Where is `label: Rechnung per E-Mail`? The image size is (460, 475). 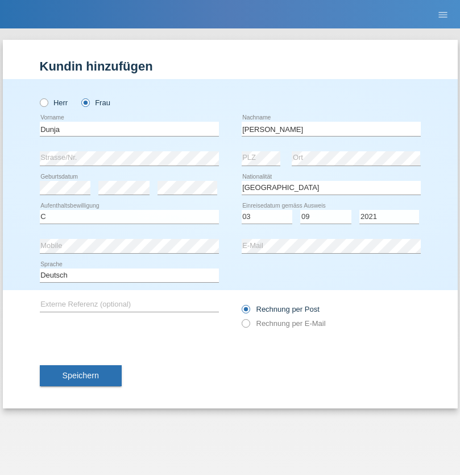 label: Rechnung per E-Mail is located at coordinates (284, 323).